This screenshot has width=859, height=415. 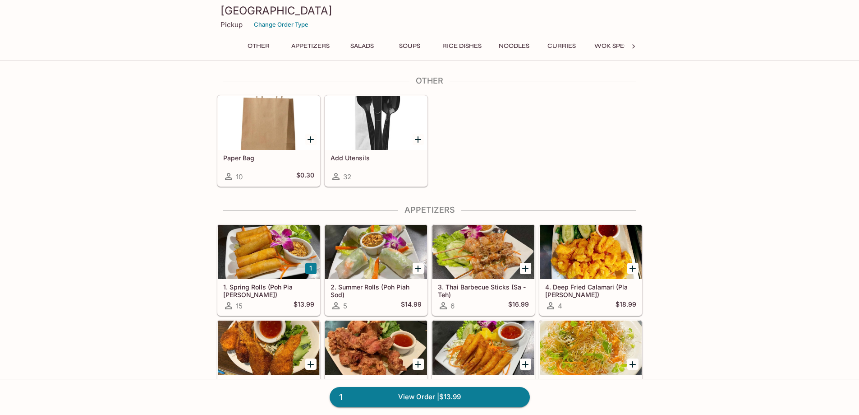 I want to click on div: 3. Thai Barbecue Sticks (Sa - Teh), so click(x=484, y=252).